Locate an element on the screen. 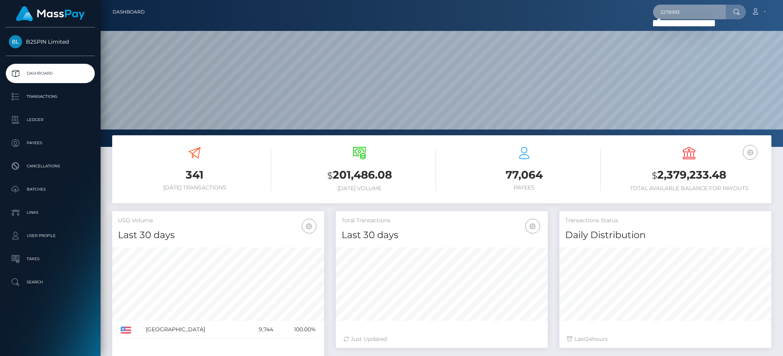  h6: Payees is located at coordinates (524, 188).